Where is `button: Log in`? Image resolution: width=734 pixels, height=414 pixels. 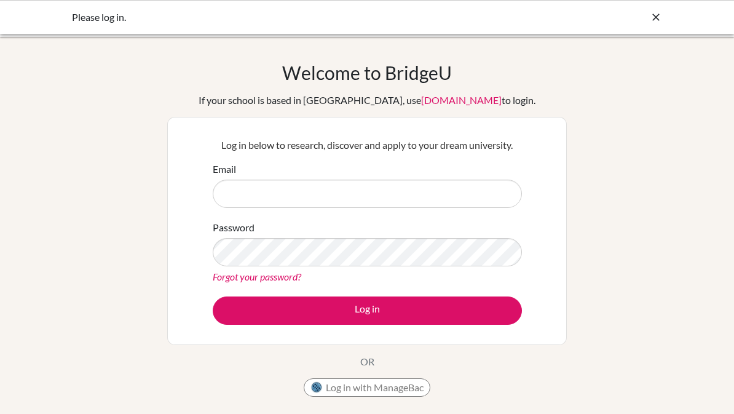 button: Log in is located at coordinates (367, 310).